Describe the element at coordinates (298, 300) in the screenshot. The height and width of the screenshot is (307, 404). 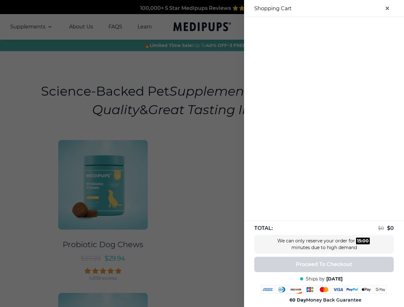
I see `strong: 60 Day` at that location.